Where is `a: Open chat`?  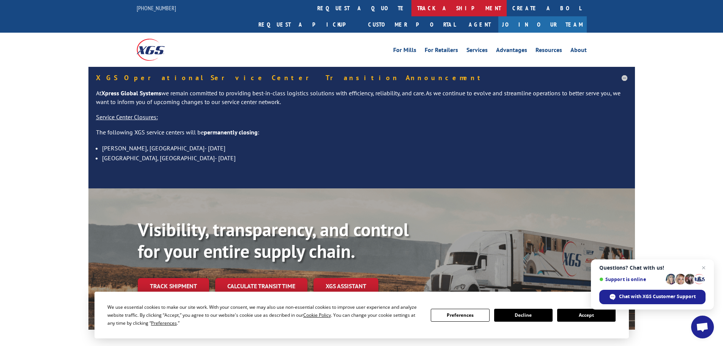
a: Open chat is located at coordinates (702, 327).